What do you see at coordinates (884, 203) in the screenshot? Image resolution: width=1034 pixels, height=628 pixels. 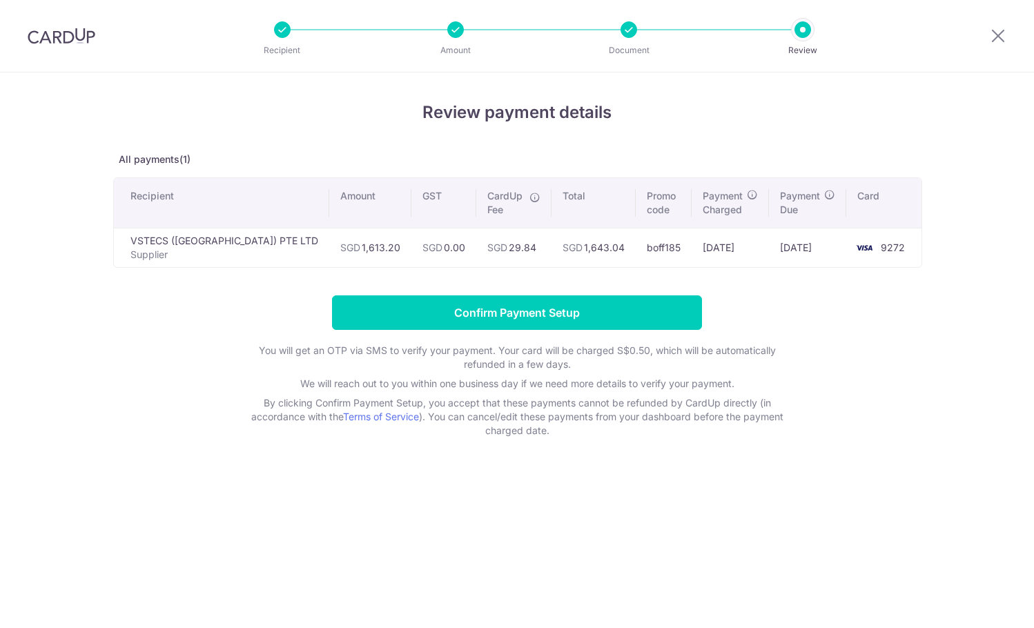 I see `th: Card` at bounding box center [884, 203].